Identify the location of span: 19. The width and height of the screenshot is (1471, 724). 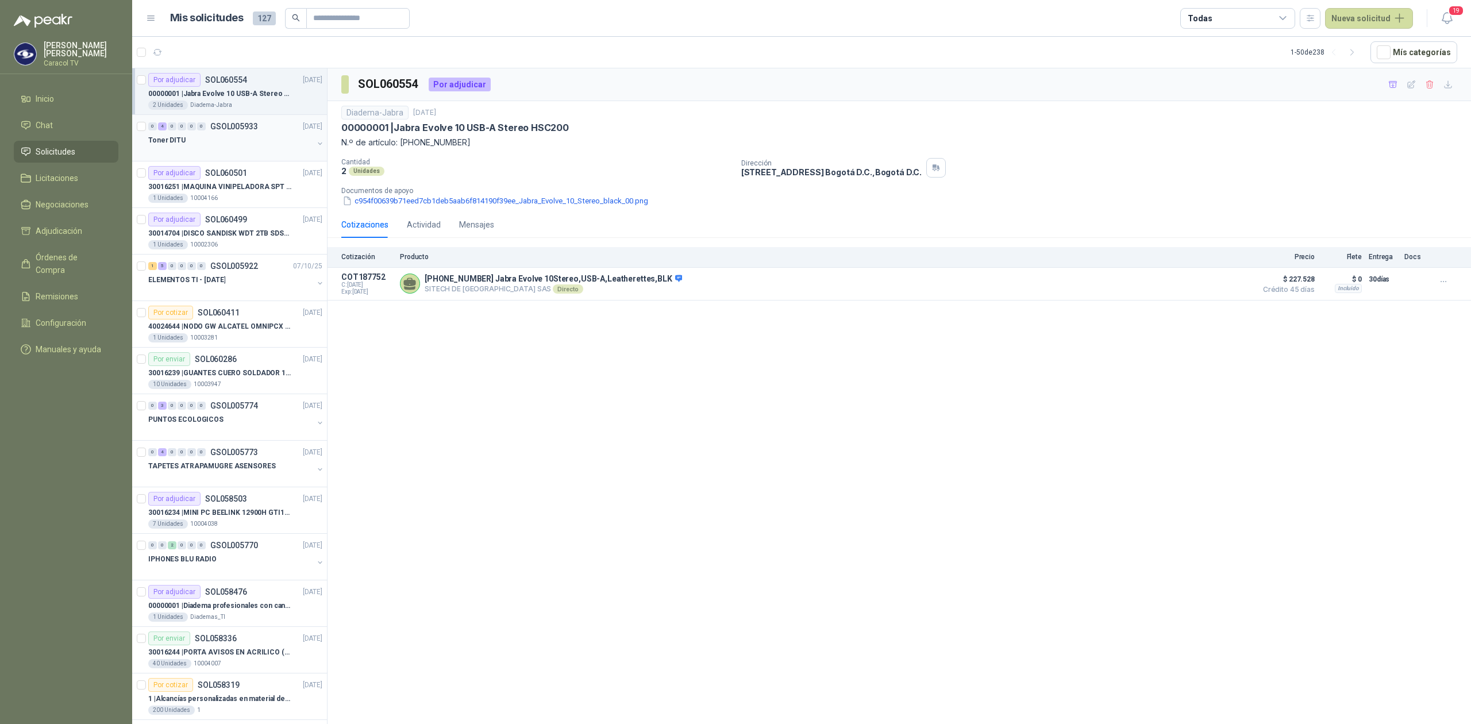
(1456, 10).